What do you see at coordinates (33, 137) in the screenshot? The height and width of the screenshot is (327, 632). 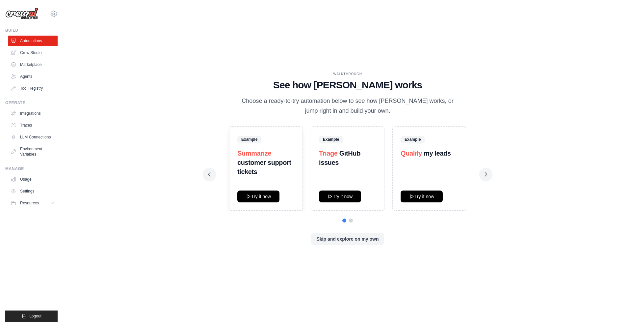 I see `a: LLM Connections` at bounding box center [33, 137].